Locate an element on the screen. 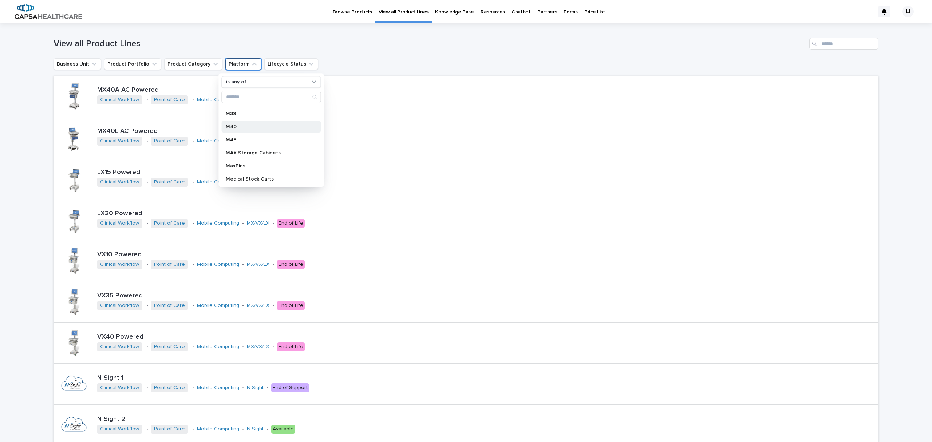  a: VX40 PoweredClinical Workflow •Point of Care •Mobile Computing •MX/VX/LX •End of Life is located at coordinates (466, 343).